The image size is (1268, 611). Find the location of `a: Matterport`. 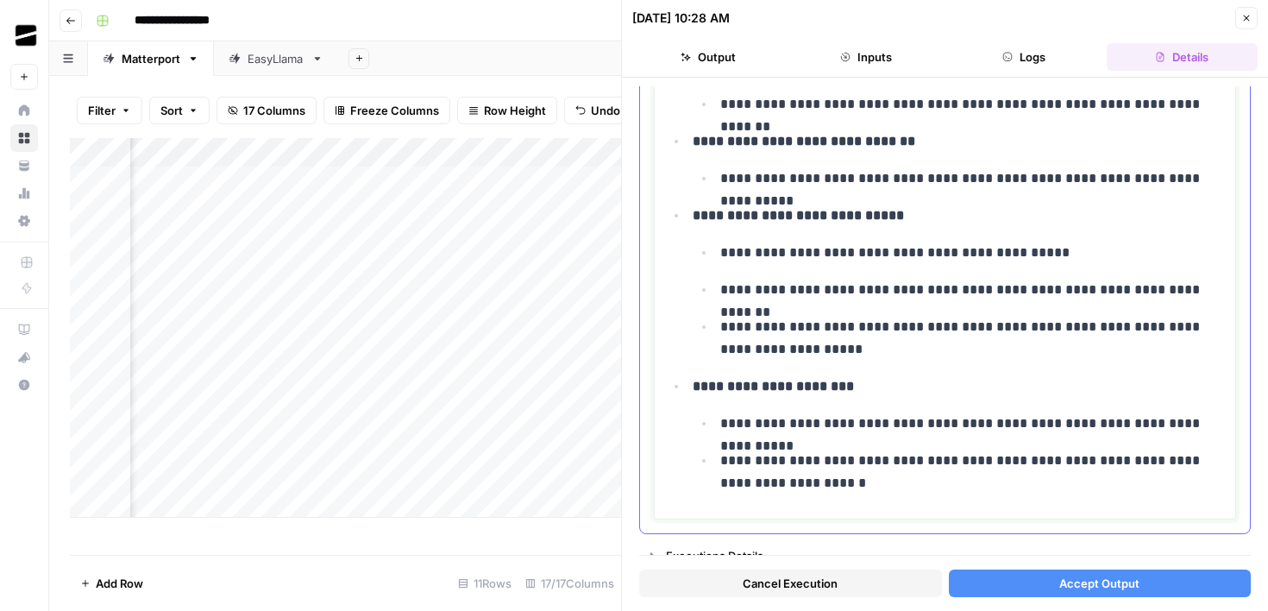

a: Matterport is located at coordinates (151, 59).